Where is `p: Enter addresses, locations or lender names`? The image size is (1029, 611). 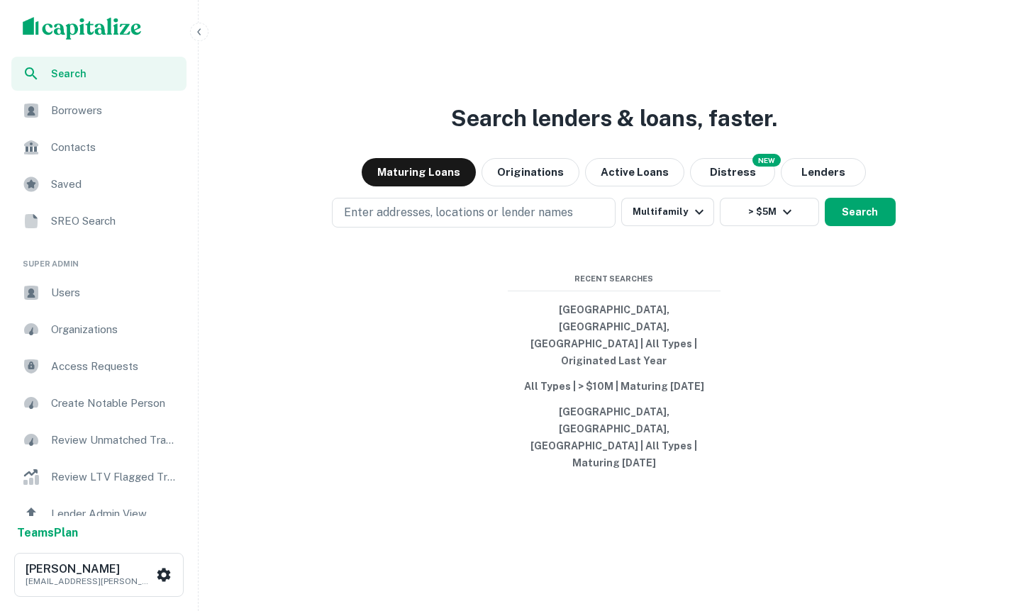
p: Enter addresses, locations or lender names is located at coordinates (458, 213).